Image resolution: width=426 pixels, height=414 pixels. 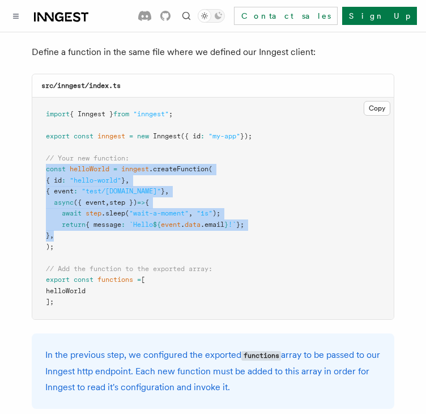 I want to click on span: "my-app", so click(x=224, y=136).